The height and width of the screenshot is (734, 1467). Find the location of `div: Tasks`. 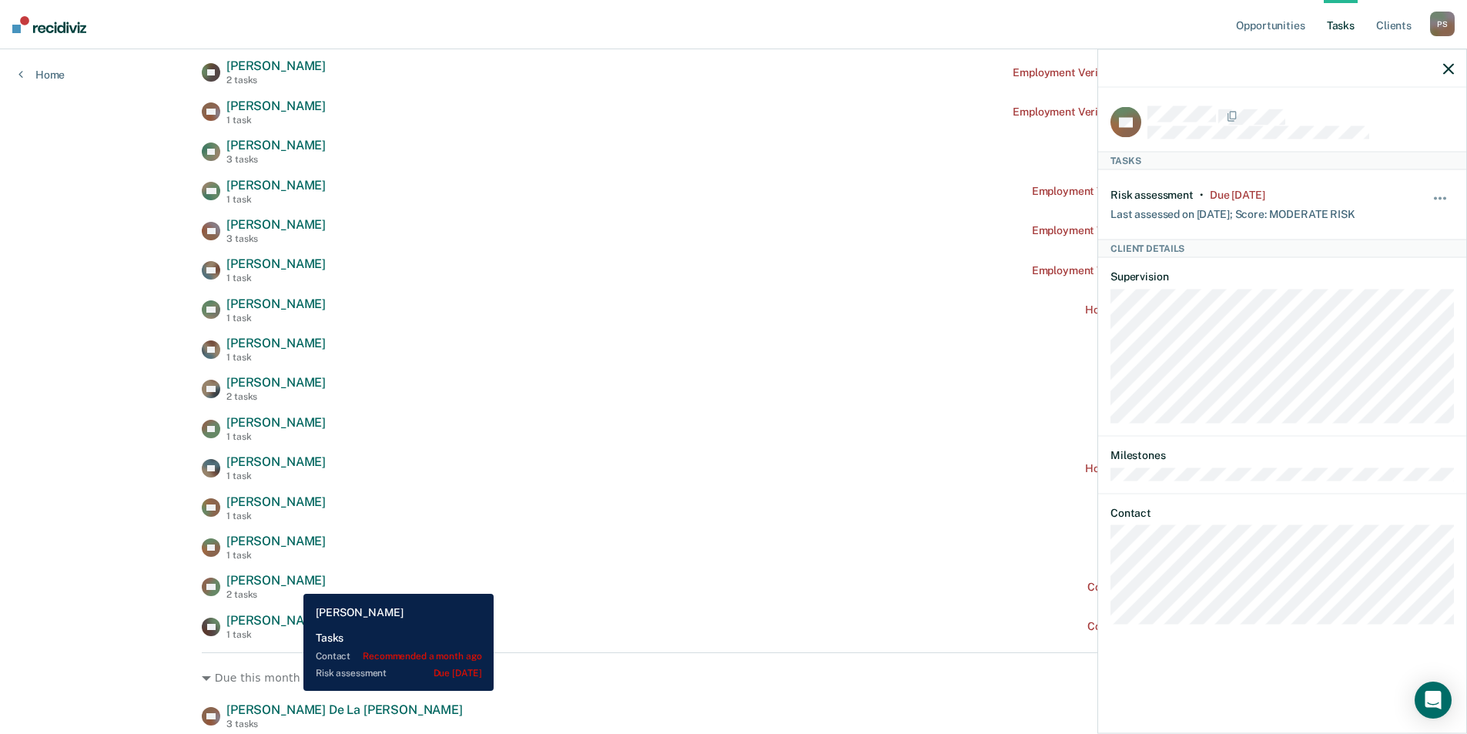

div: Tasks is located at coordinates (1282, 160).